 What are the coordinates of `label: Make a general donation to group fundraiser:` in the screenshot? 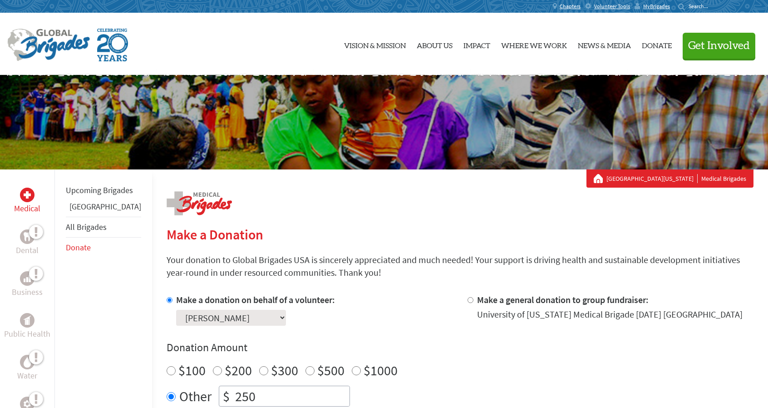 It's located at (563, 299).